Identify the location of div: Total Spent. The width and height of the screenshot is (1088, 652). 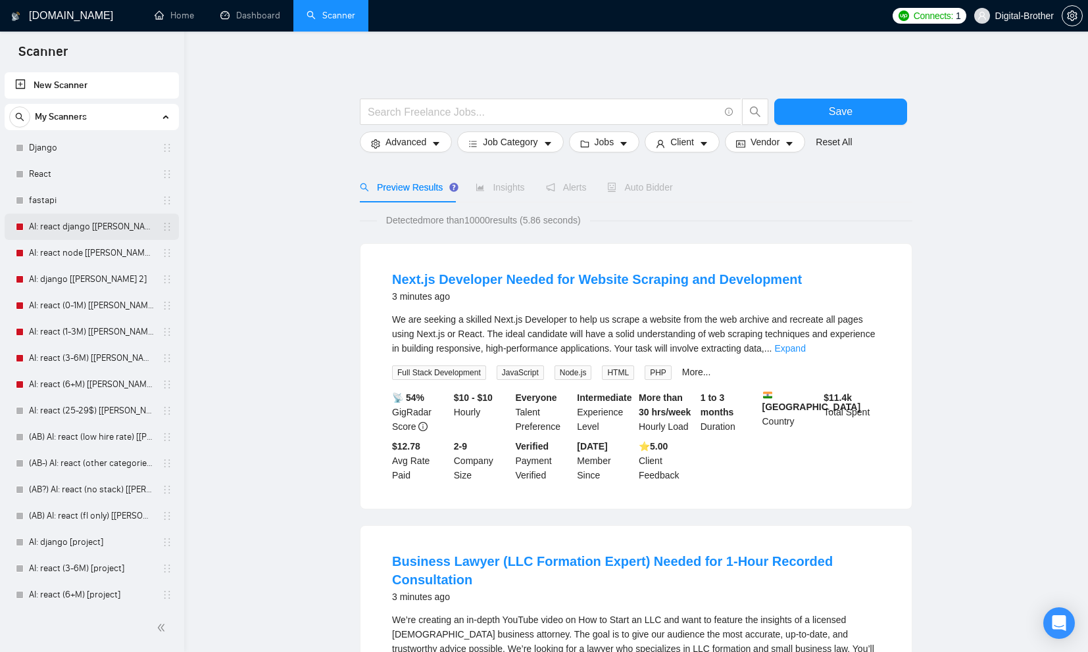
(852, 412).